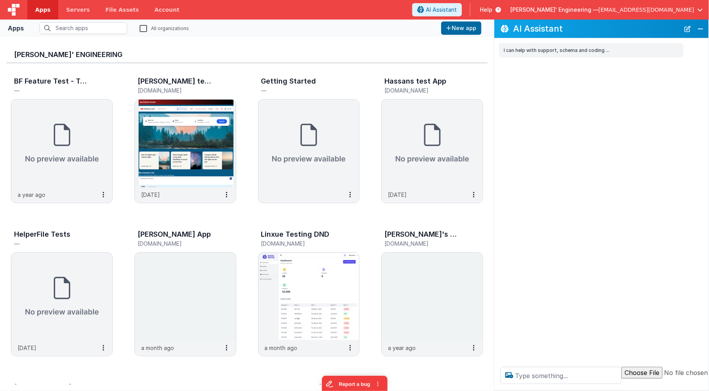 The image size is (709, 391). I want to click on h3: Linxue Testing DND, so click(295, 235).